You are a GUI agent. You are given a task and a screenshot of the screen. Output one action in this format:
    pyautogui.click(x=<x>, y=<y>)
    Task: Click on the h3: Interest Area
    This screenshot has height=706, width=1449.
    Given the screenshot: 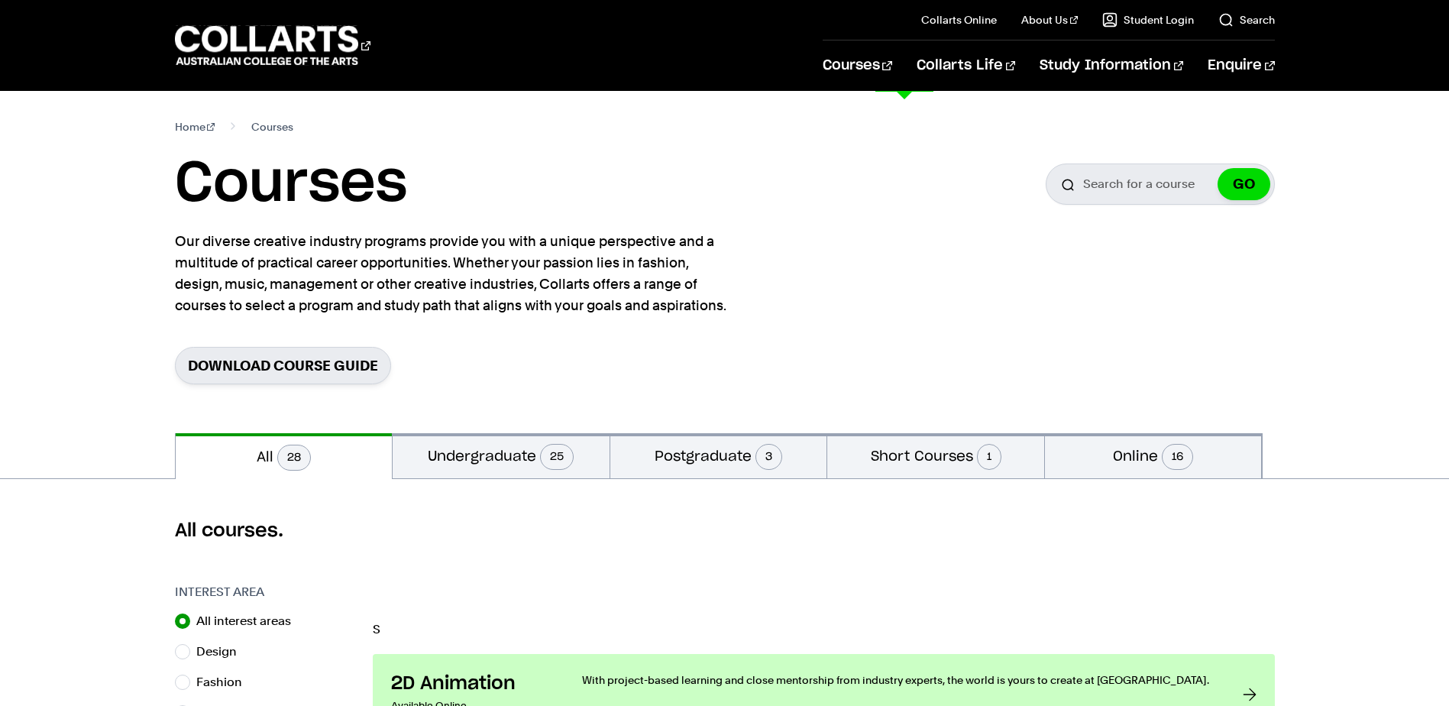 What is the action you would take?
    pyautogui.click(x=266, y=592)
    